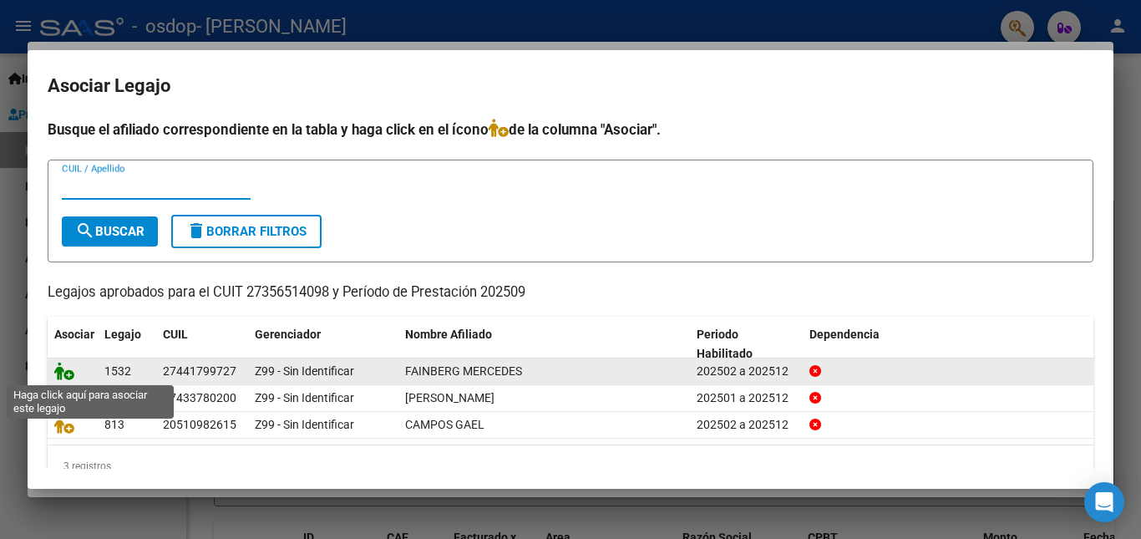 The image size is (1141, 539). What do you see at coordinates (74, 334) in the screenshot?
I see `span: Asociar` at bounding box center [74, 334].